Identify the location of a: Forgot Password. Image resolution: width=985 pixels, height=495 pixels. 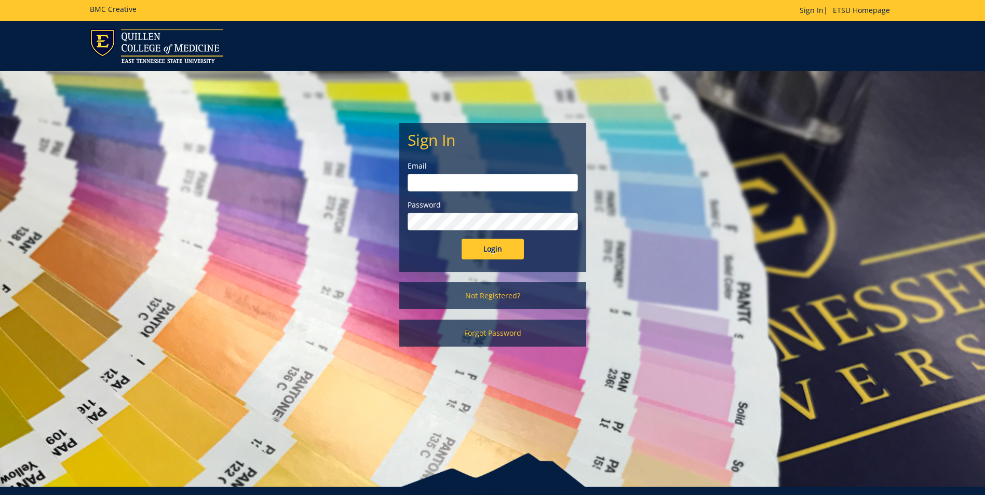
(493, 333).